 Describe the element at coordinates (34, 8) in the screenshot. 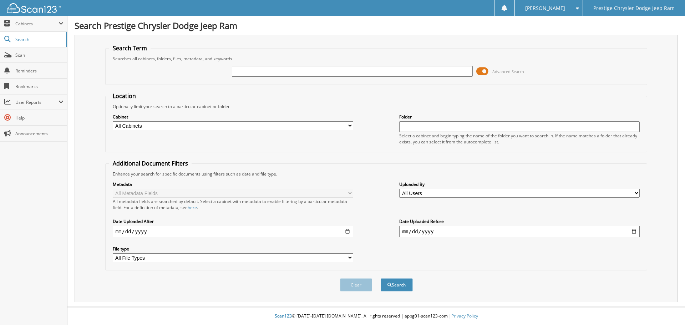

I see `img: scan123-logo-white.svg` at that location.